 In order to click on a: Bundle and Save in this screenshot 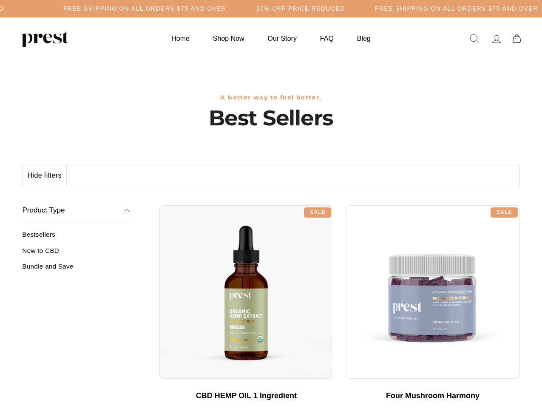, I will do `click(76, 269)`.